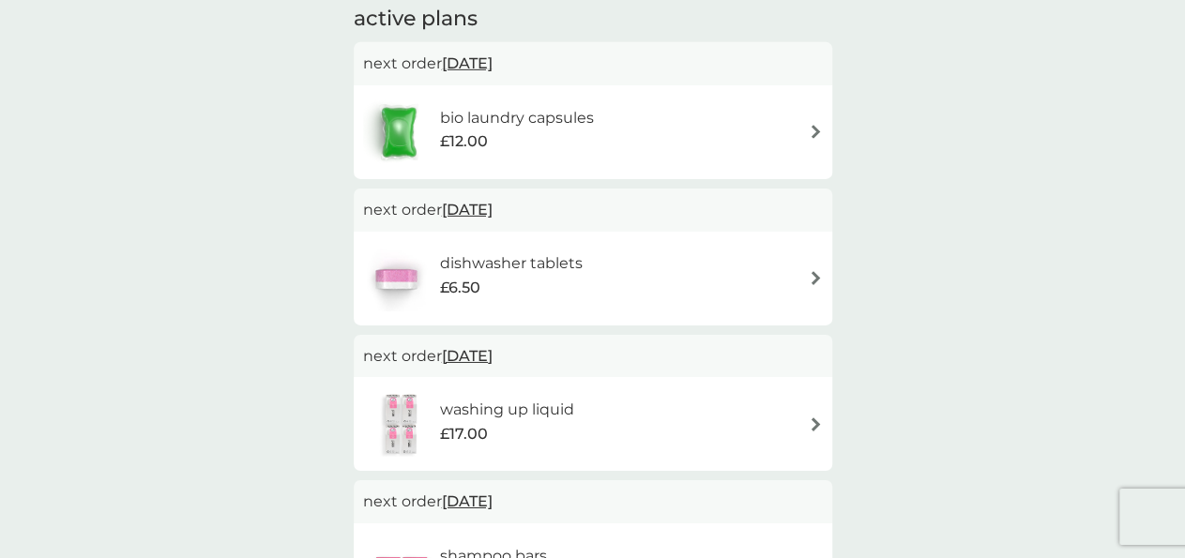 This screenshot has width=1185, height=558. I want to click on span: £12.00, so click(462, 142).